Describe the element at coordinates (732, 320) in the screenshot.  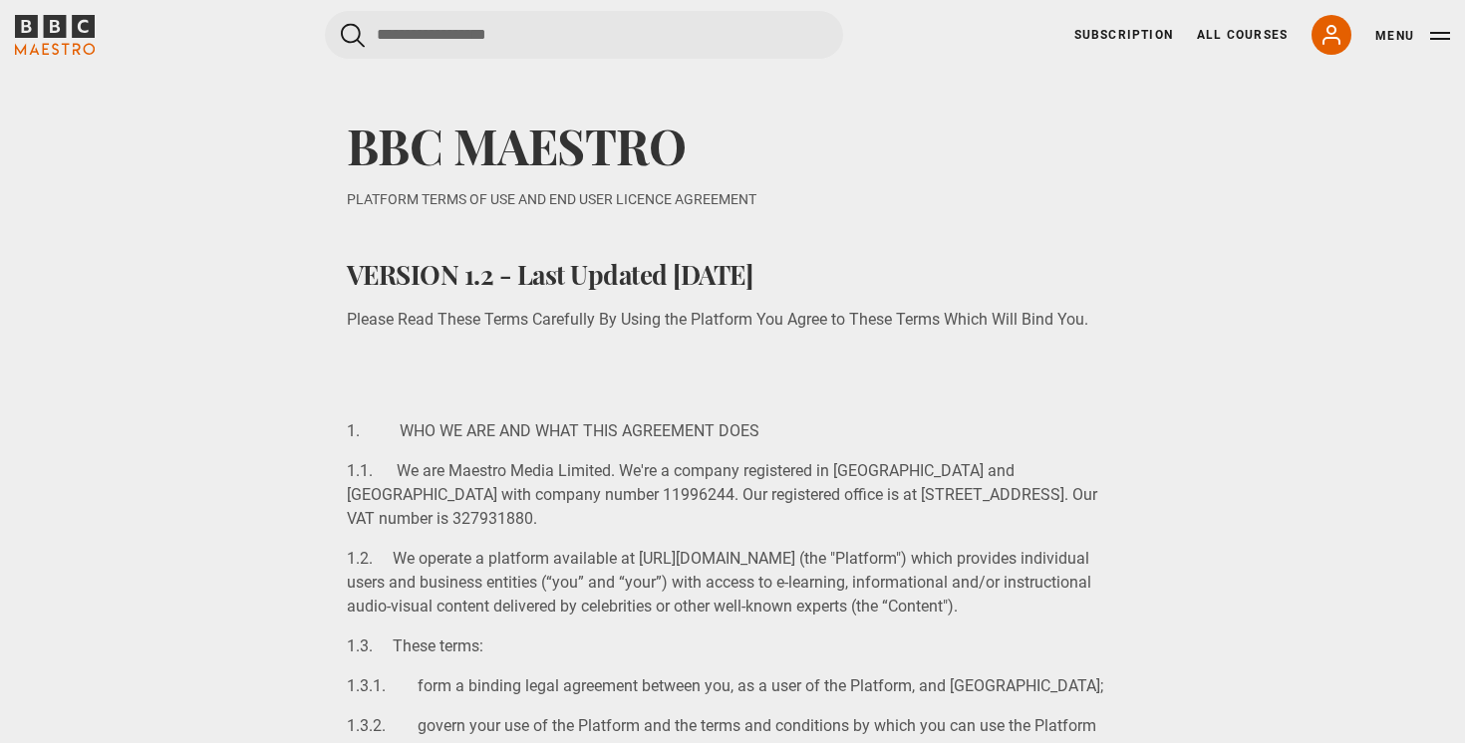
I see `p: Please Read These Terms Carefully By Using the Platform You Agree to These Terms Which Will Bind ...` at that location.